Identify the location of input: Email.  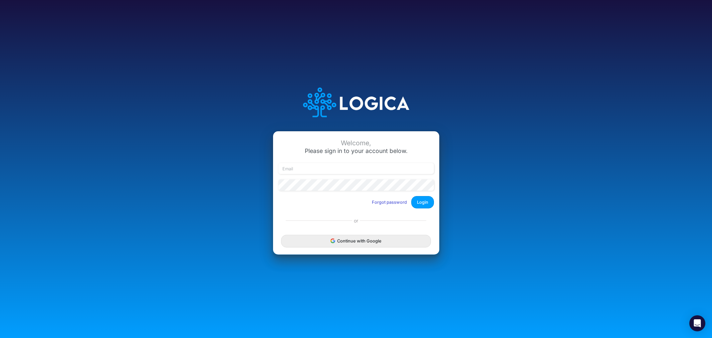
(356, 169).